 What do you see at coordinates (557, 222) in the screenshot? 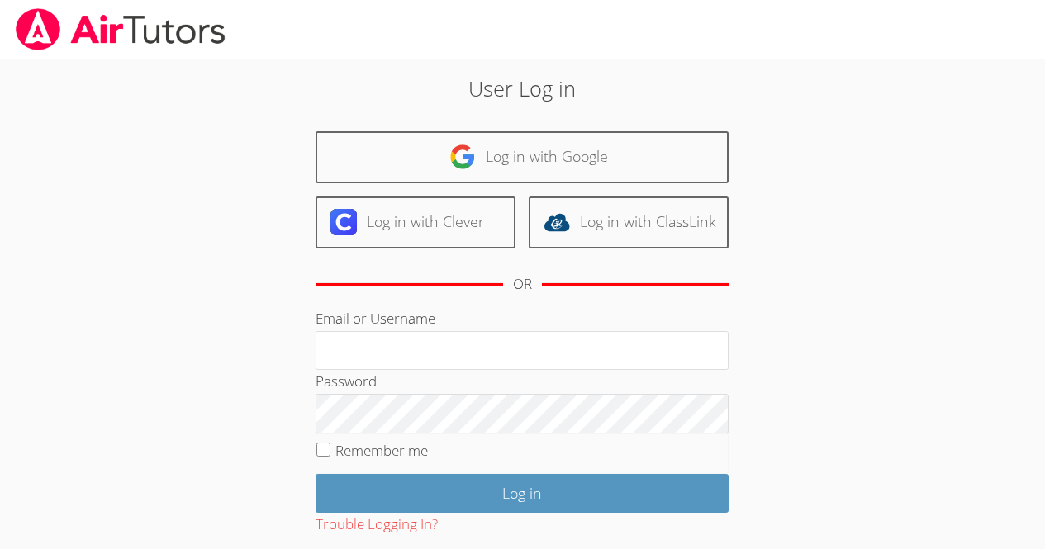
I see `img: classlink-logo-d6bb404cc1216ec64c9a2012d9dc4662098be43eaf13dc465df04b49fa7ab582.svg` at bounding box center [557, 222].